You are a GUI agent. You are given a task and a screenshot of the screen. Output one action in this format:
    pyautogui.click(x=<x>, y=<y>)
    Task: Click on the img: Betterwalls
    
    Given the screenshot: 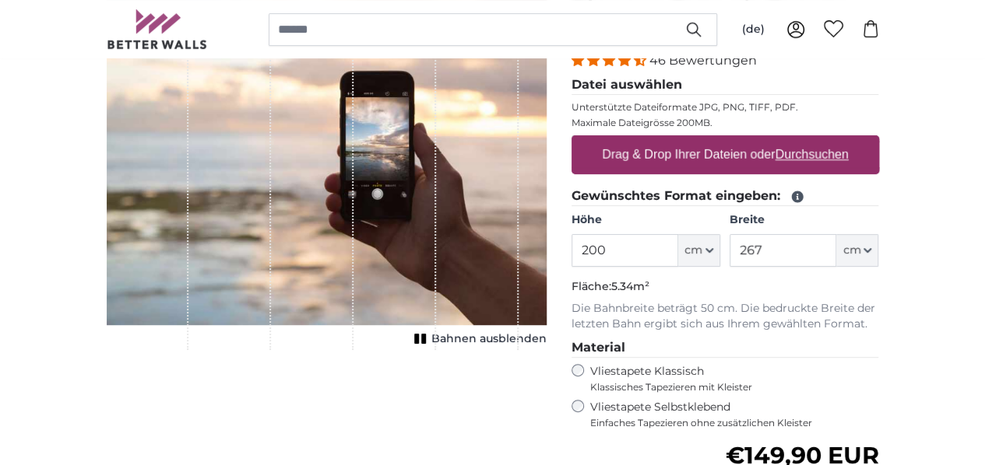 What is the action you would take?
    pyautogui.click(x=157, y=29)
    